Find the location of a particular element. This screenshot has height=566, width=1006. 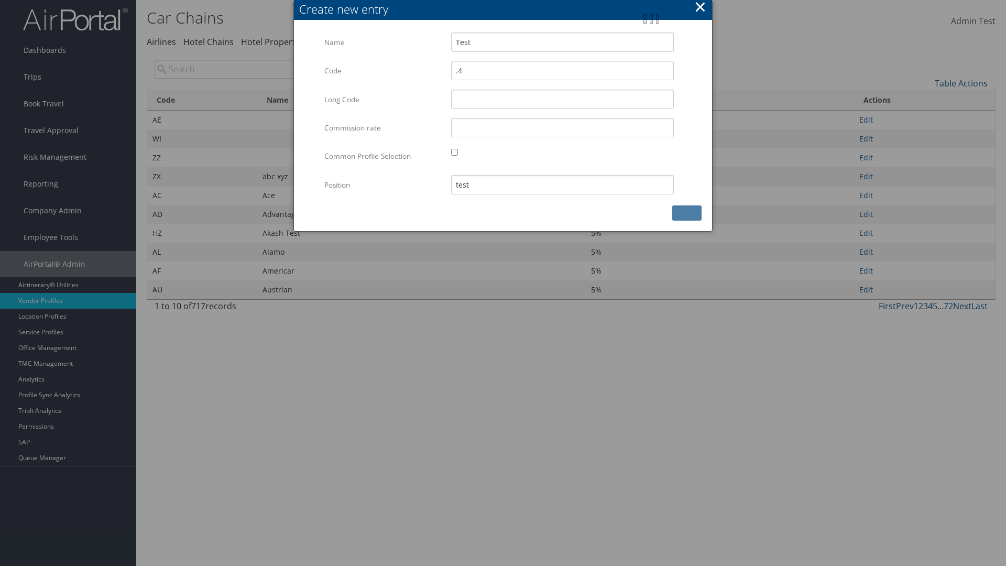

label: Position is located at coordinates (383, 185).